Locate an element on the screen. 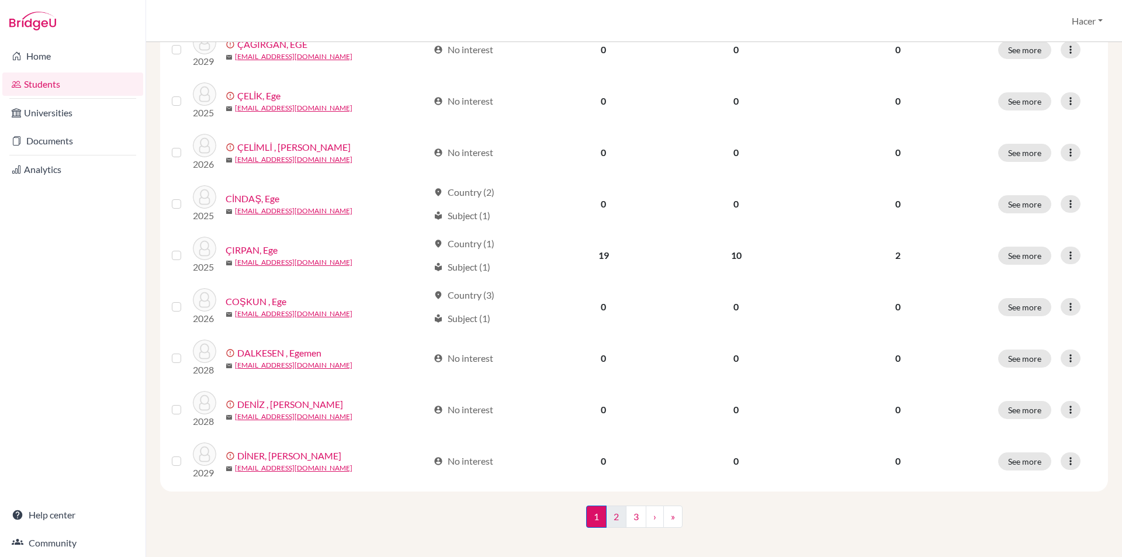 The image size is (1122, 557). a: Universities is located at coordinates (72, 113).